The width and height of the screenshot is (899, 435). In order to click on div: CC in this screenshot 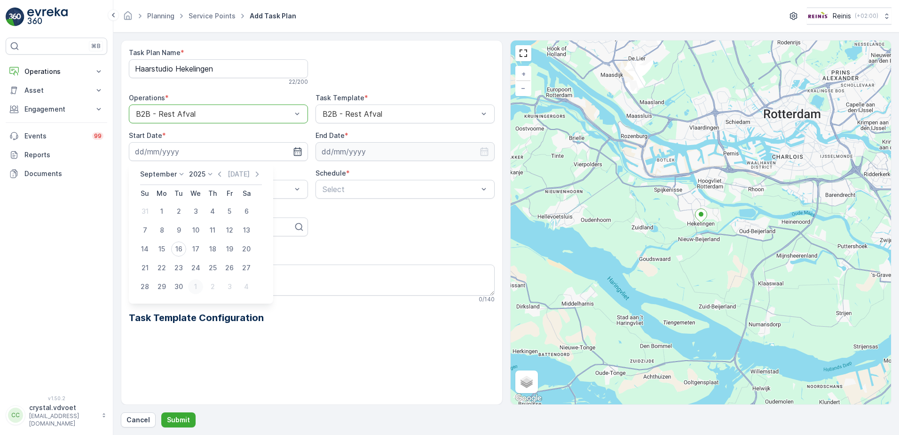, I will do `click(16, 415)`.